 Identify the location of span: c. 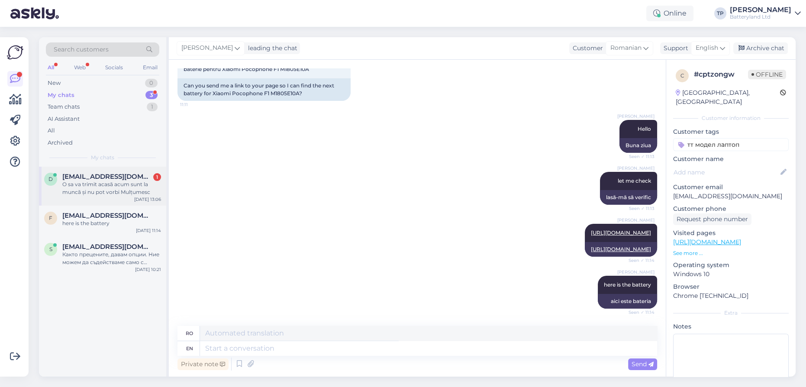
(682, 75).